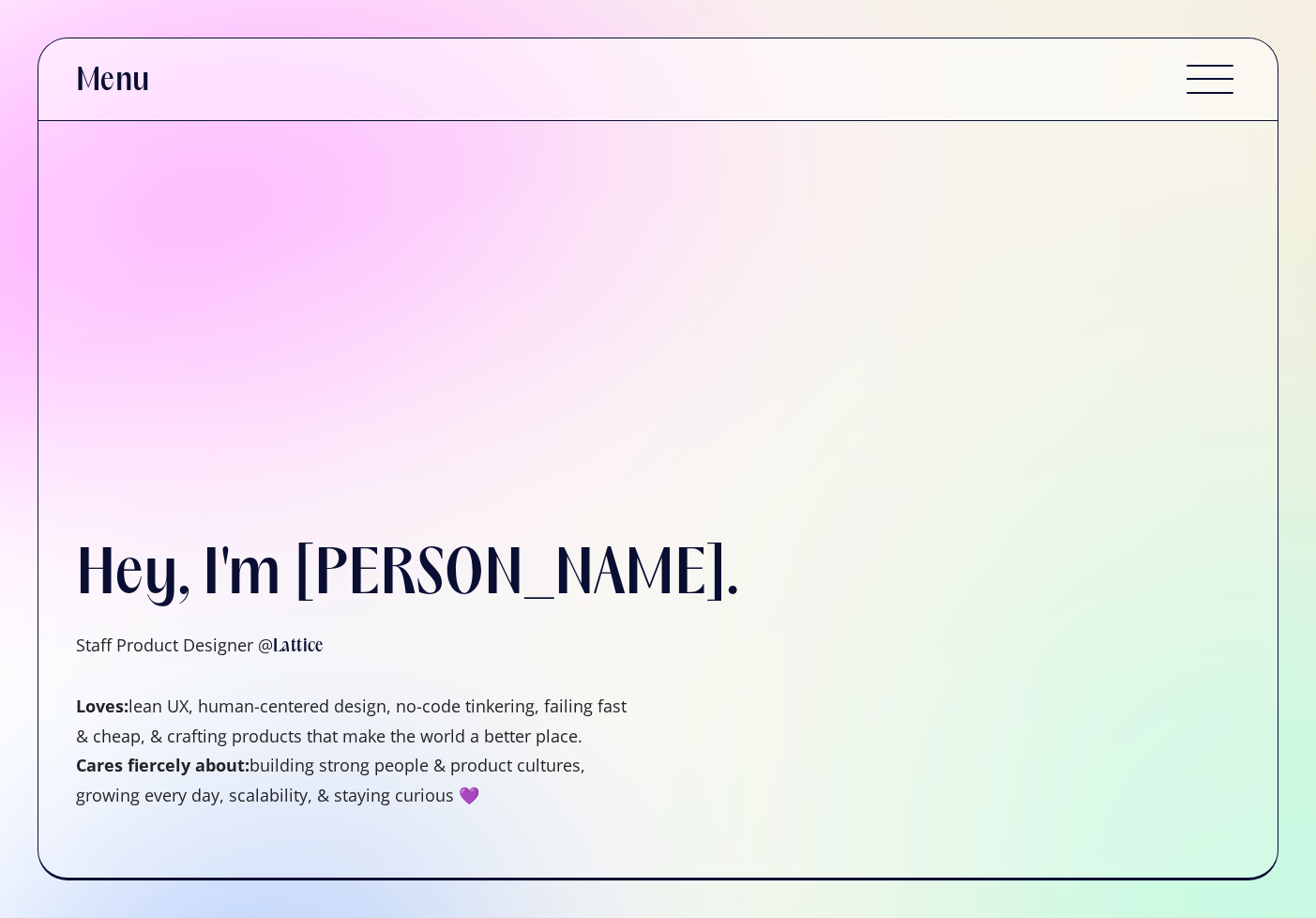 The width and height of the screenshot is (1316, 918). I want to click on h3: Menu, so click(113, 81).